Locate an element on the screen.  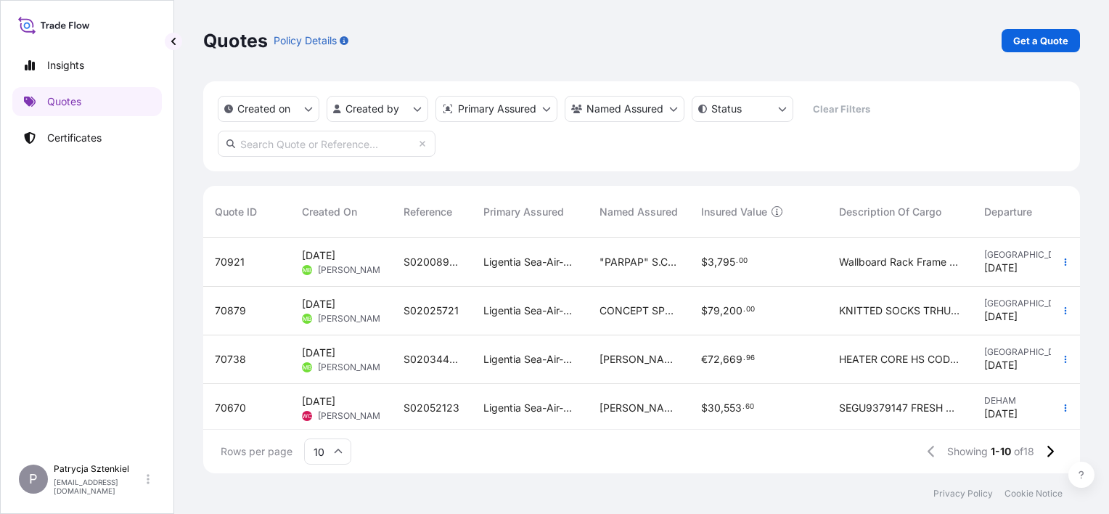
p: Status is located at coordinates (726, 109).